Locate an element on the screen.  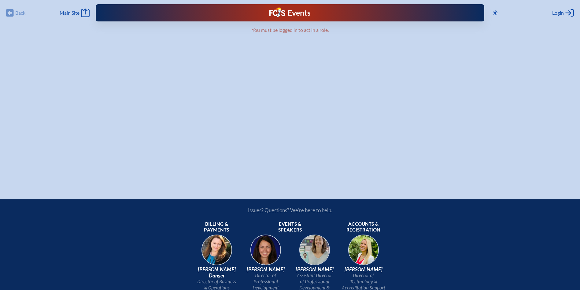
a: Main Site is located at coordinates (75, 13).